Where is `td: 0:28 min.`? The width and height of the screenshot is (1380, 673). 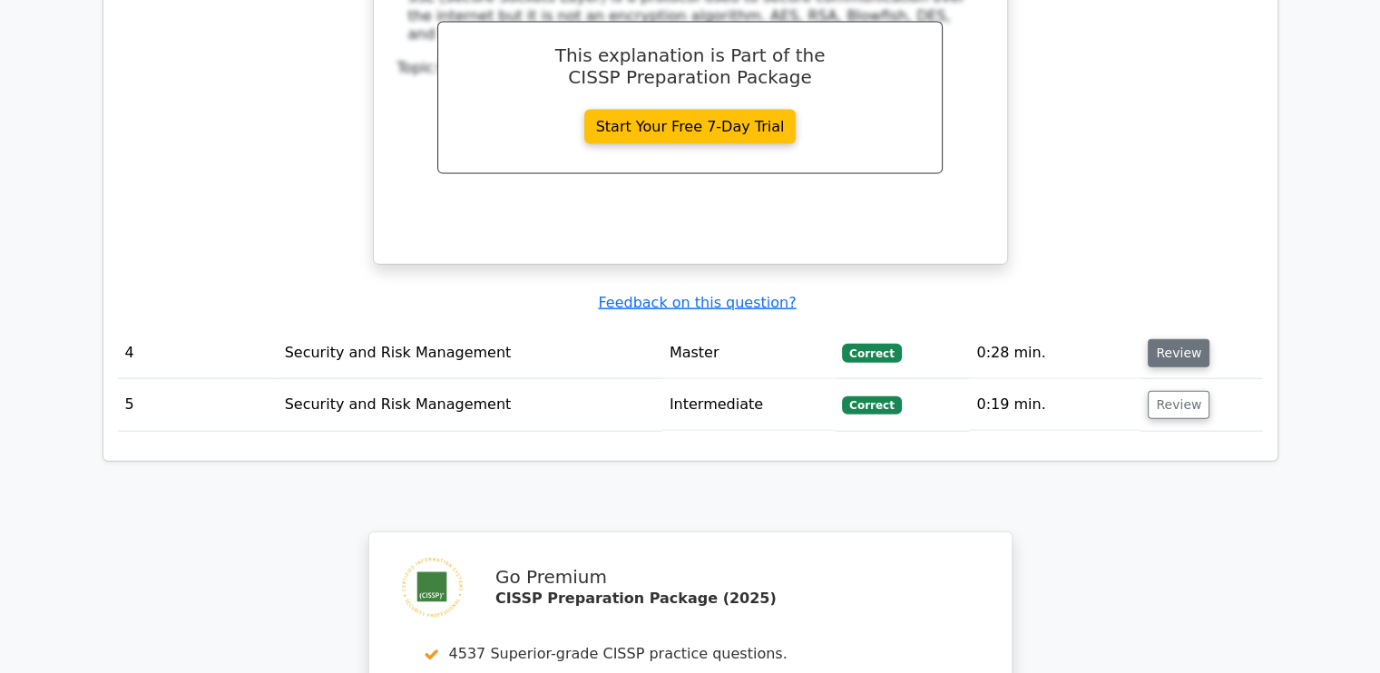 td: 0:28 min. is located at coordinates (1054, 353).